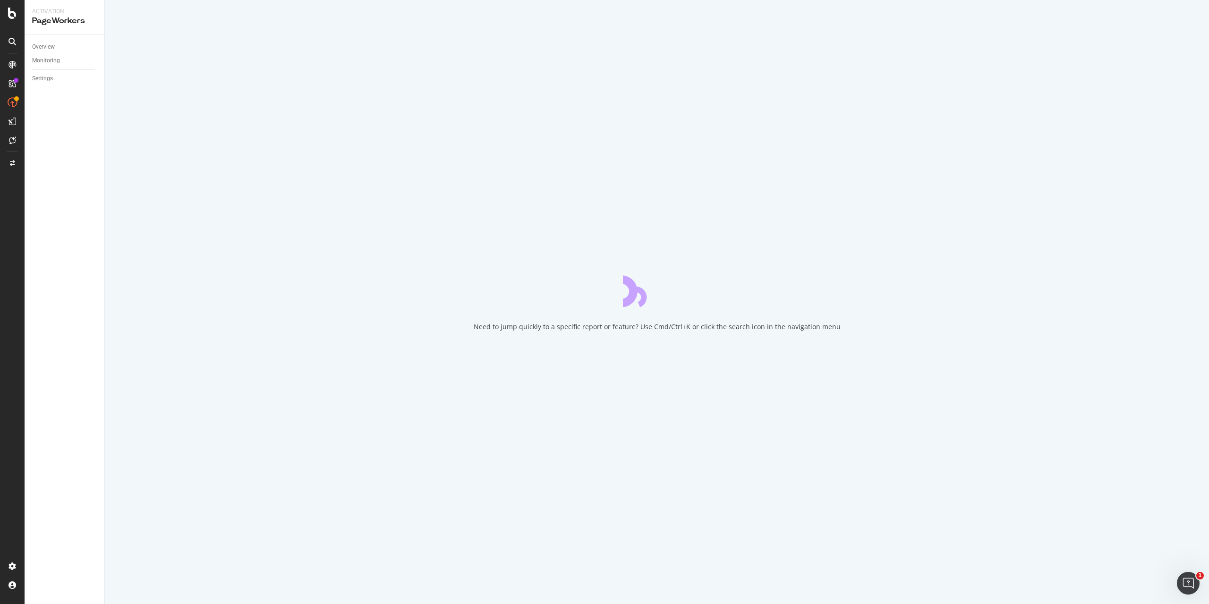 The width and height of the screenshot is (1209, 604). I want to click on span: 1, so click(1200, 576).